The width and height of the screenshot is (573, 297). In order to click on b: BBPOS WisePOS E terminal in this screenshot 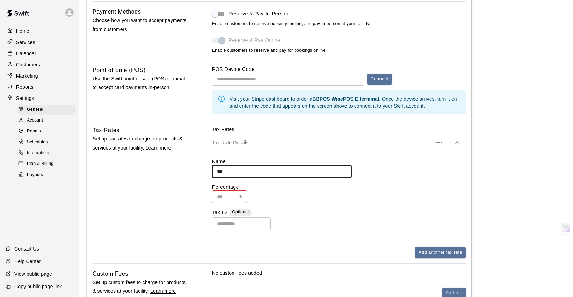, I will do `click(346, 99)`.